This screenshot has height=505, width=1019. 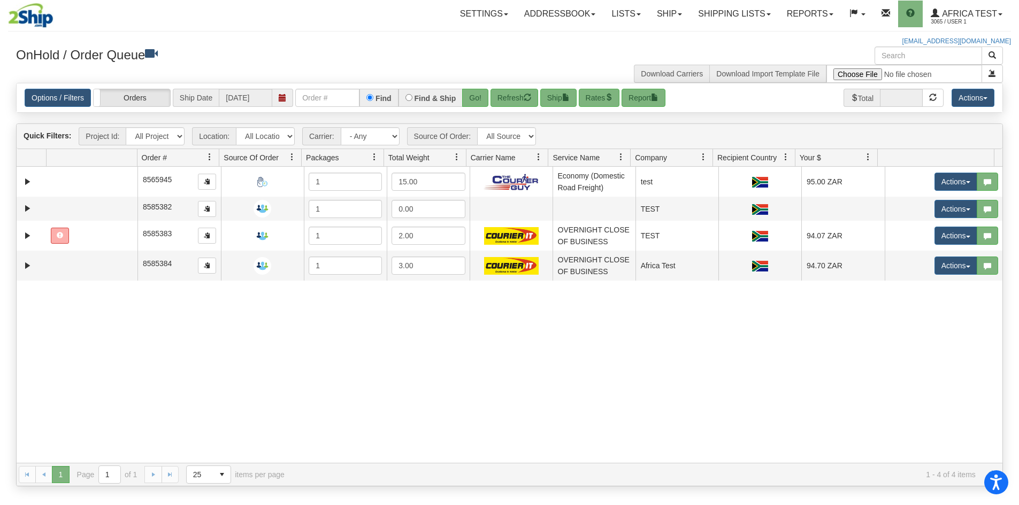 I want to click on img: logo3065.jpg, so click(x=31, y=16).